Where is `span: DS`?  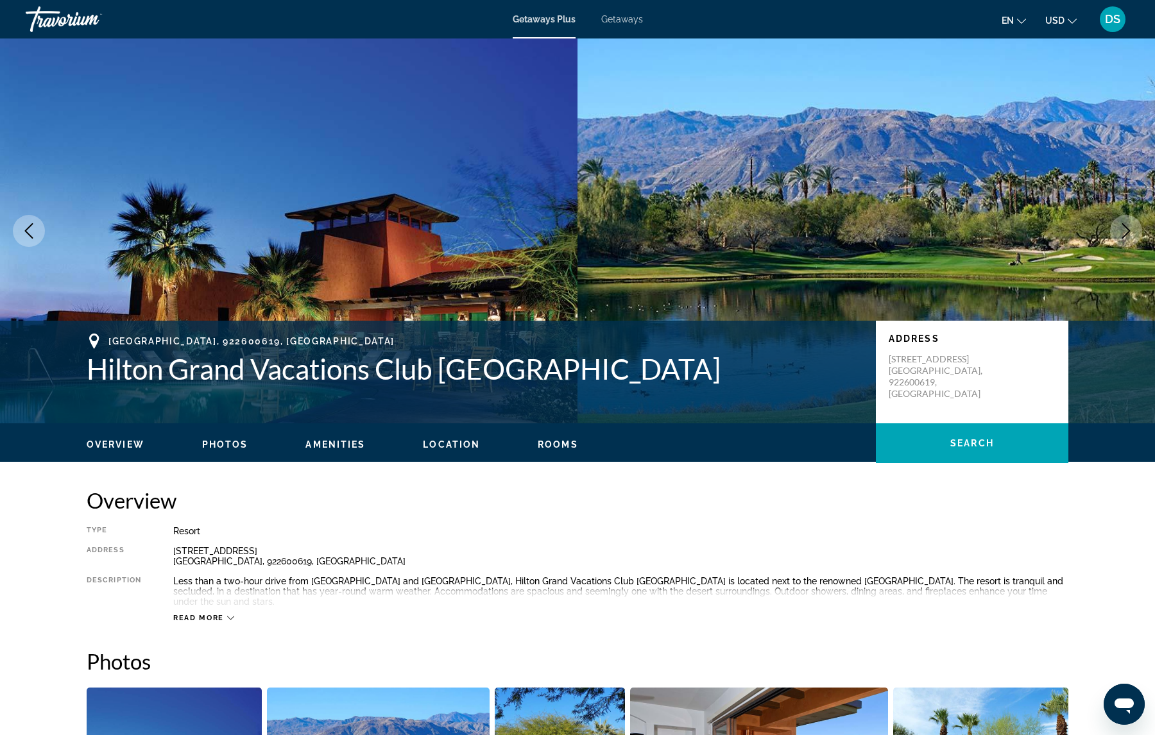
span: DS is located at coordinates (1113, 19).